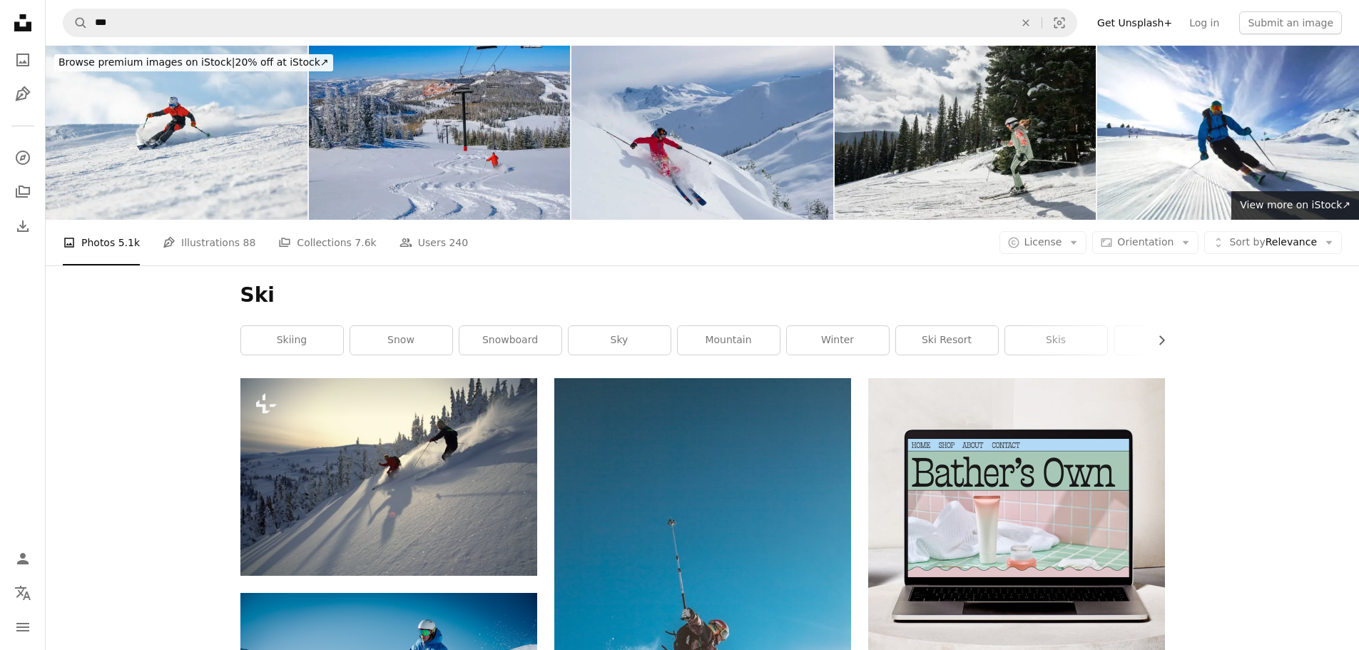 This screenshot has height=650, width=1359. Describe the element at coordinates (209, 243) in the screenshot. I see `a: Illustrations 88` at that location.